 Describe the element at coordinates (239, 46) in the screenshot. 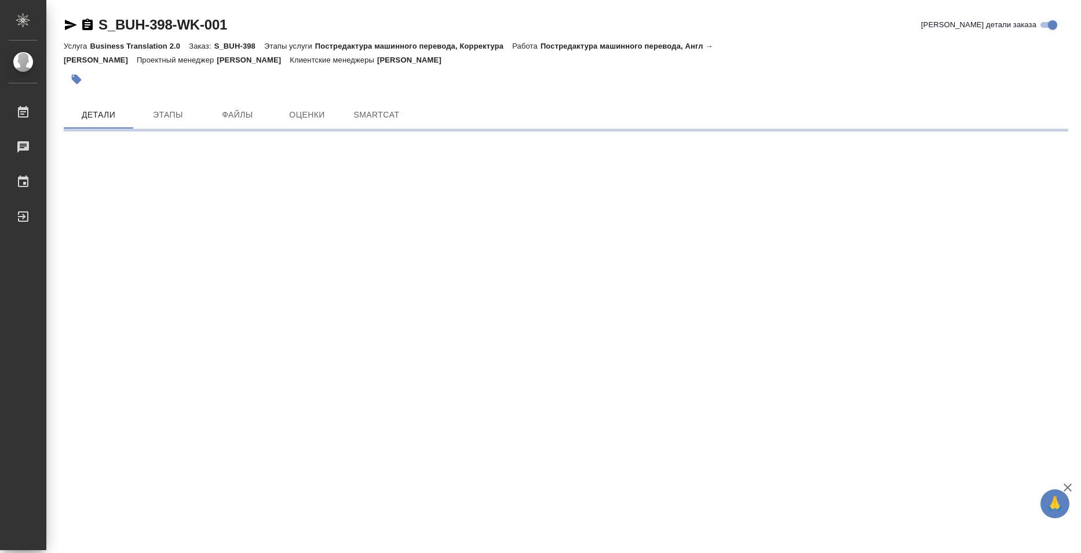

I see `p: S_BUH-398` at that location.